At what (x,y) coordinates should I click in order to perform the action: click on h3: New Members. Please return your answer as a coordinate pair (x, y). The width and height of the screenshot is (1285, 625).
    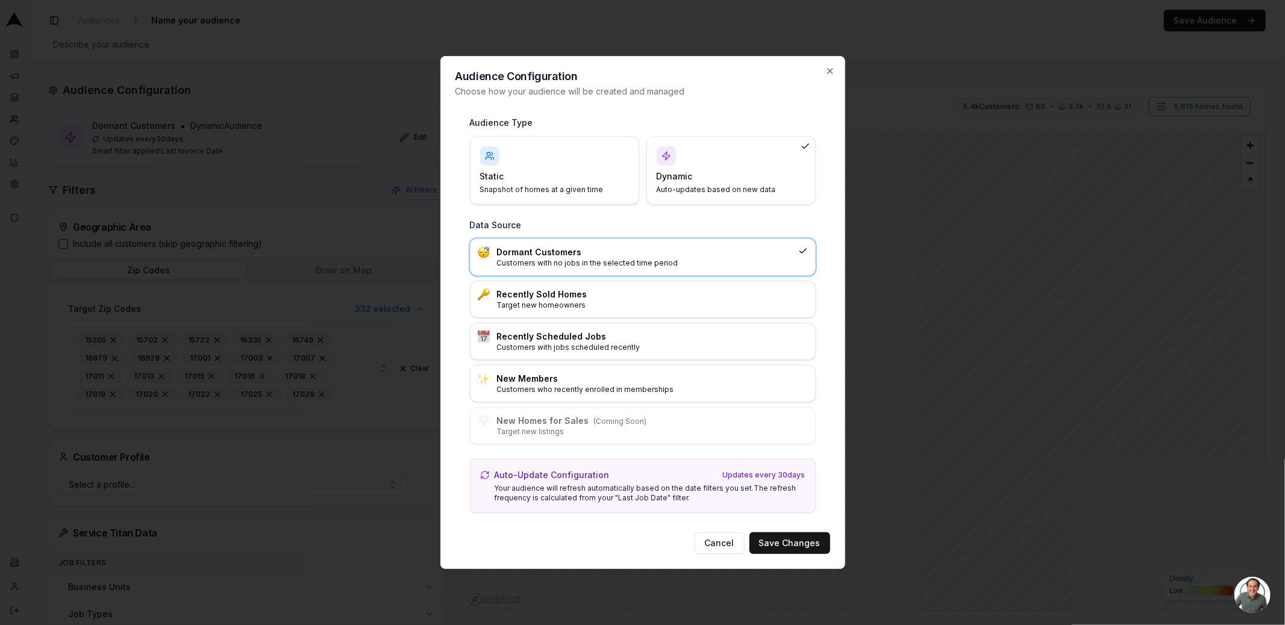
    Looking at the image, I should click on (652, 379).